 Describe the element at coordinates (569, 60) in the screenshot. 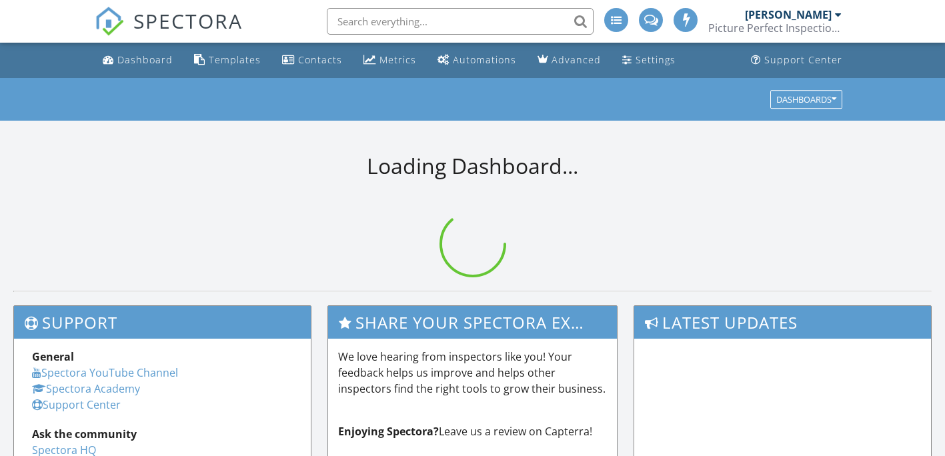

I see `a: Advanced` at that location.